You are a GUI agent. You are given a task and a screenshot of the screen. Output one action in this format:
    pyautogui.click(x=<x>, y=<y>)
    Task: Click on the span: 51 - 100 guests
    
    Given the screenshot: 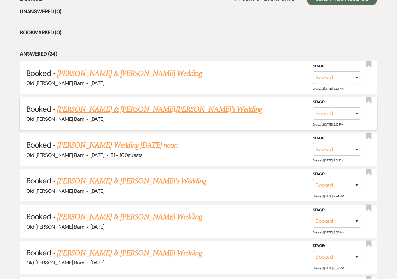 What is the action you would take?
    pyautogui.click(x=126, y=155)
    